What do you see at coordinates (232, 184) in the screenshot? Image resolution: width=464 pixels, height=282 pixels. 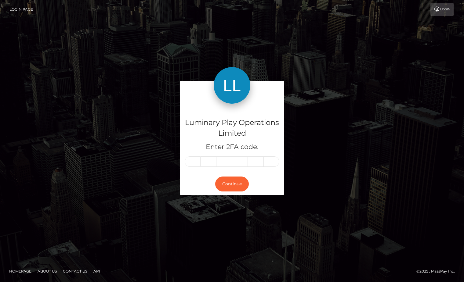 I see `button: Continue` at bounding box center [232, 184].